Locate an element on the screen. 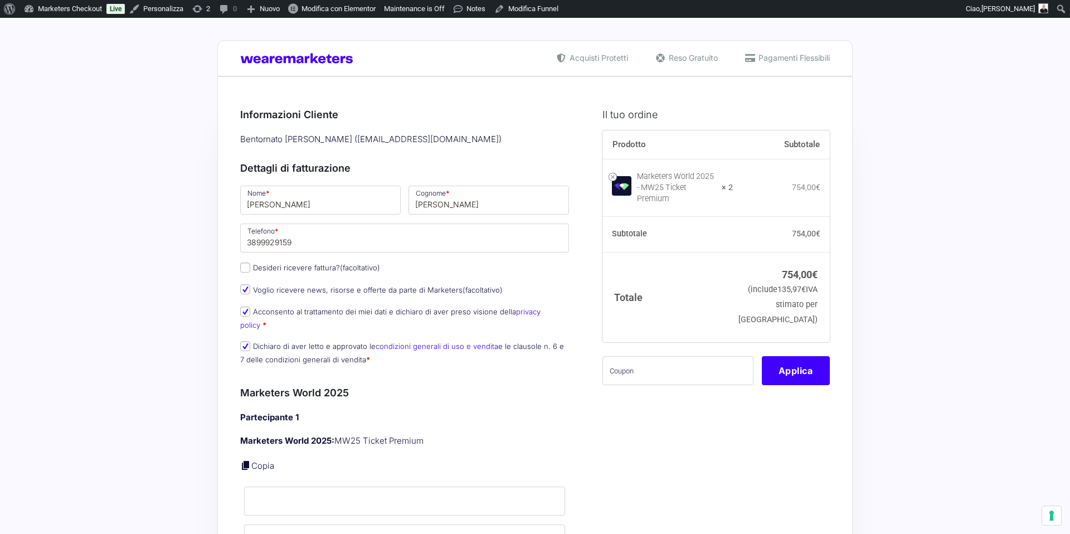 This screenshot has width=1070, height=534. button: Applica is located at coordinates (796, 370).